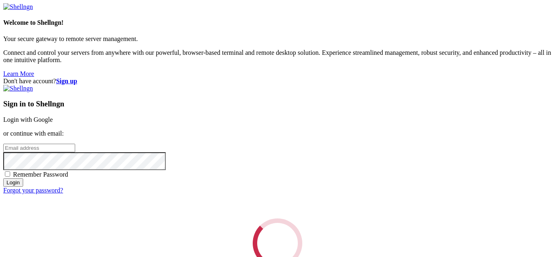 The width and height of the screenshot is (555, 257). Describe the element at coordinates (41, 174) in the screenshot. I see `span: Remember Password` at that location.